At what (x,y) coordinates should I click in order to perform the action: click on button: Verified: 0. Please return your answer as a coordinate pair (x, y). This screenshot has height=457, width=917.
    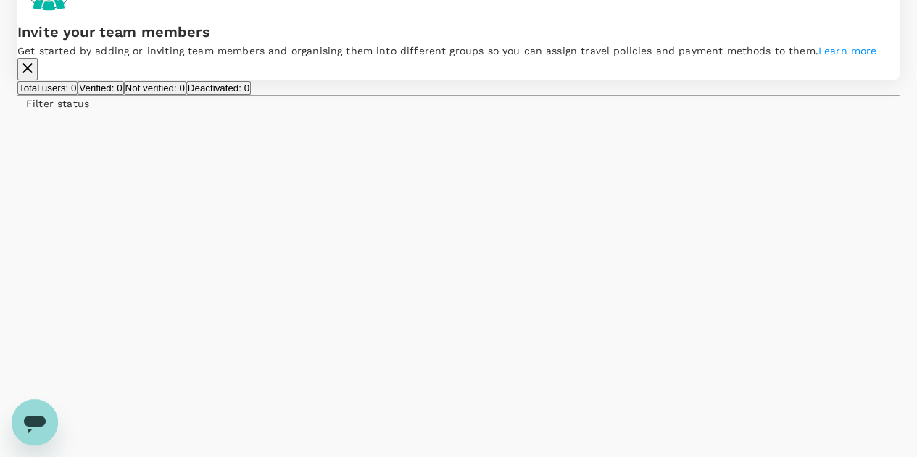
    Looking at the image, I should click on (100, 88).